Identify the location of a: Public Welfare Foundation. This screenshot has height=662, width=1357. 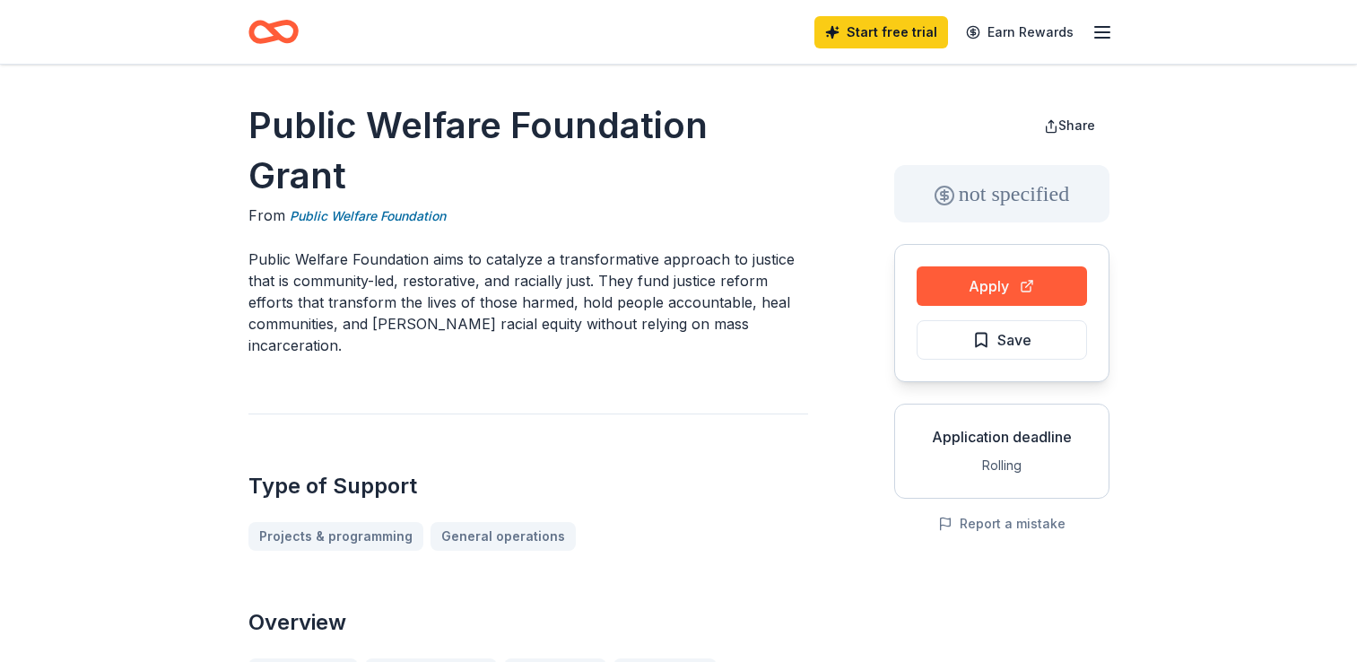
(368, 216).